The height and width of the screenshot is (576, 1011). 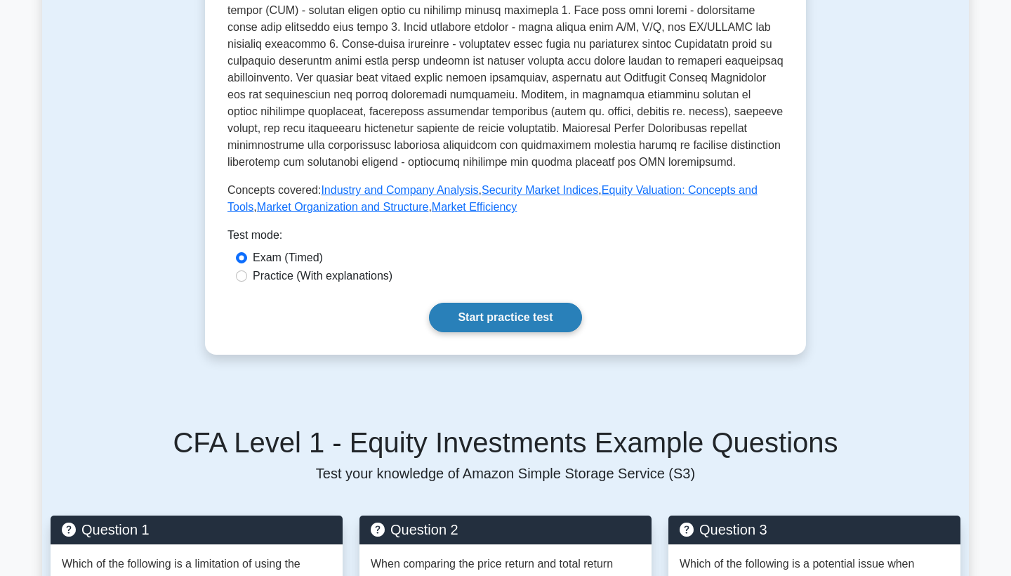 What do you see at coordinates (506, 530) in the screenshot?
I see `h5: Question 2` at bounding box center [506, 530].